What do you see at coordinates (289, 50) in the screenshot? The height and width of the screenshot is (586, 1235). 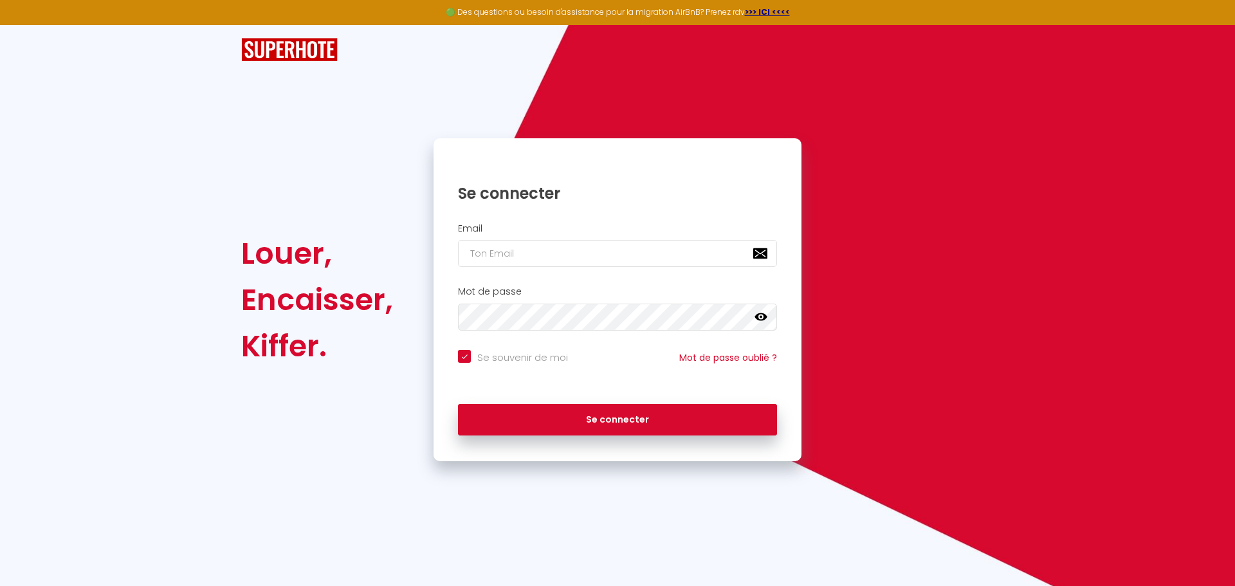 I see `img: SuperHote logo` at bounding box center [289, 50].